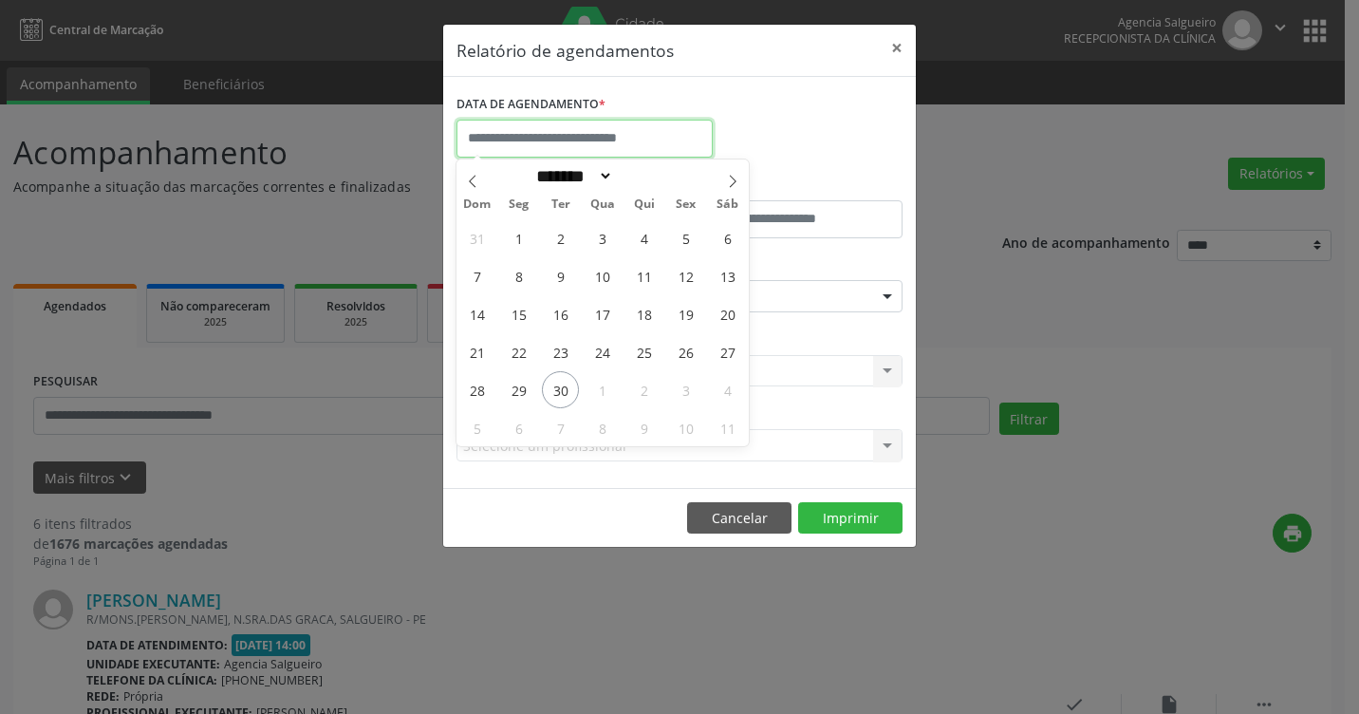  Describe the element at coordinates (643, 427) in the screenshot. I see `span: Outubro 9, 2025` at that location.